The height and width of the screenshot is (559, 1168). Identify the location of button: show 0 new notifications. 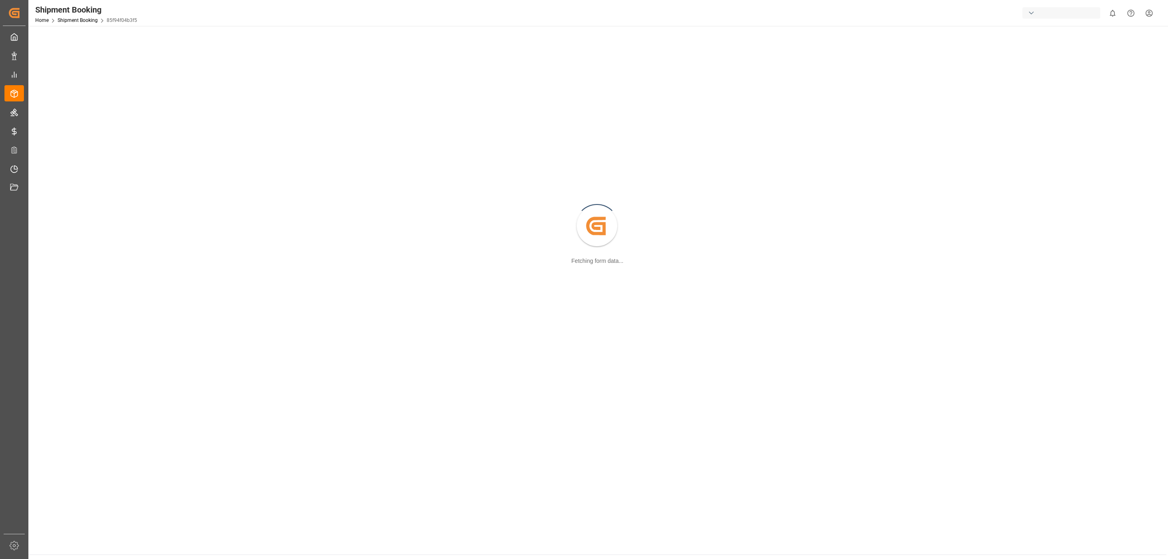
(1112, 13).